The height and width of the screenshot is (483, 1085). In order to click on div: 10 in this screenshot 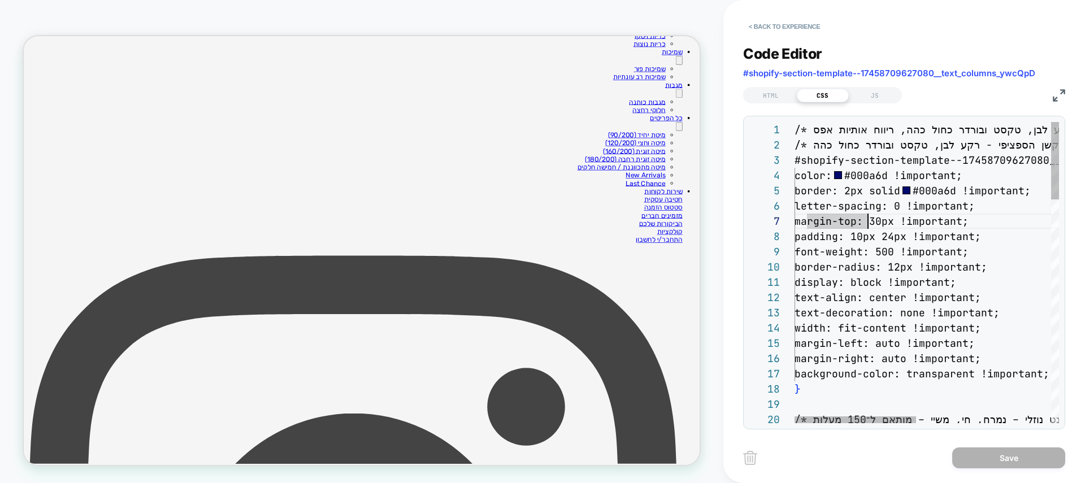, I will do `click(765, 267)`.